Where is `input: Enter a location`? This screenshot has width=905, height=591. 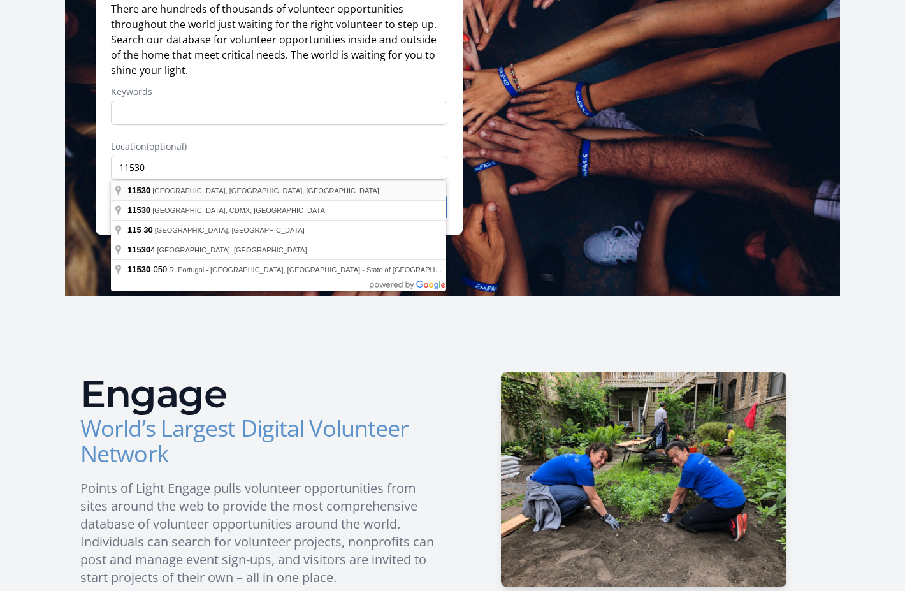
input: Enter a location is located at coordinates (279, 168).